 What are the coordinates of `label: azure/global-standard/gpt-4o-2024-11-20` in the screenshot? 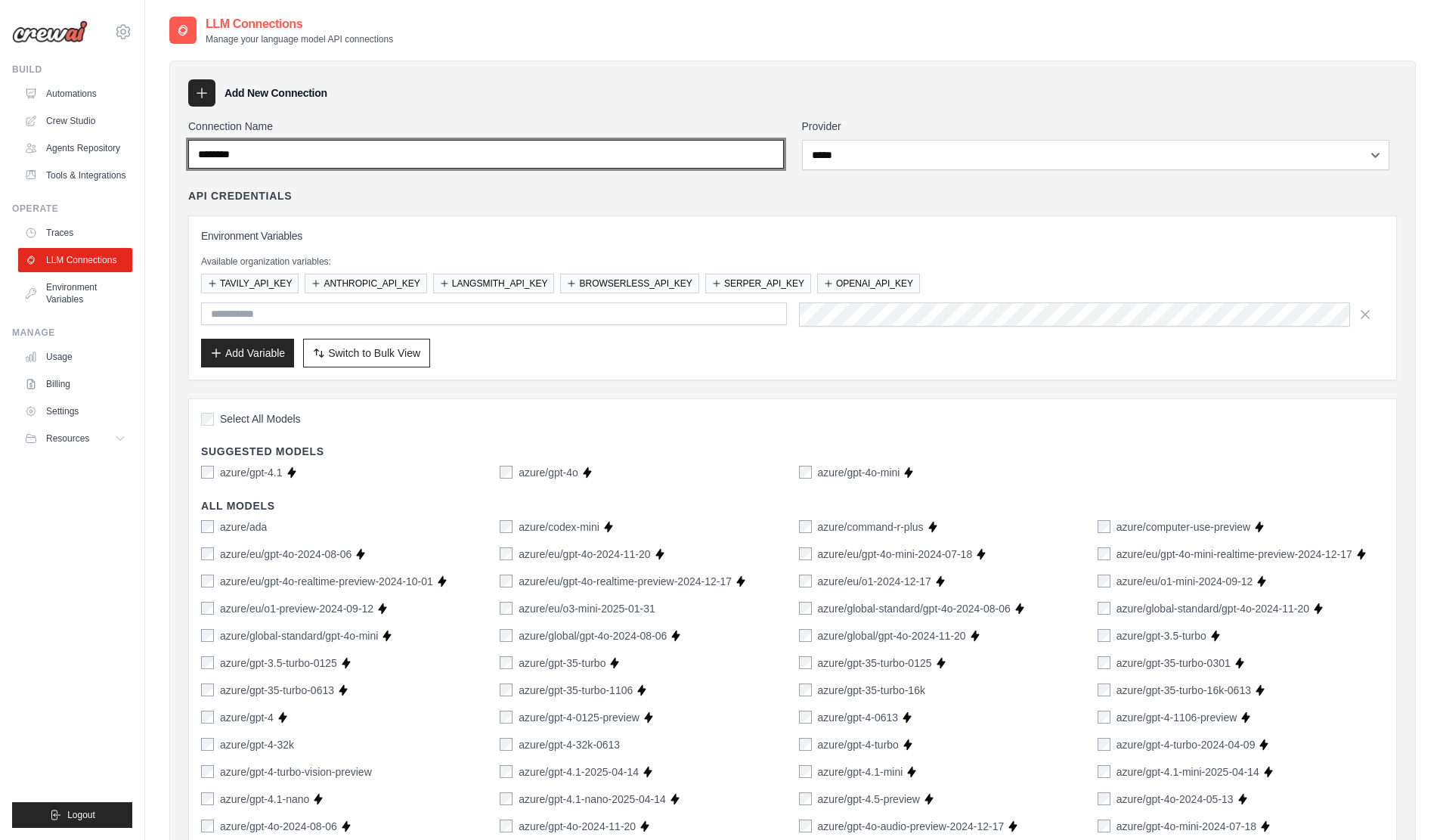 It's located at (1212, 609).